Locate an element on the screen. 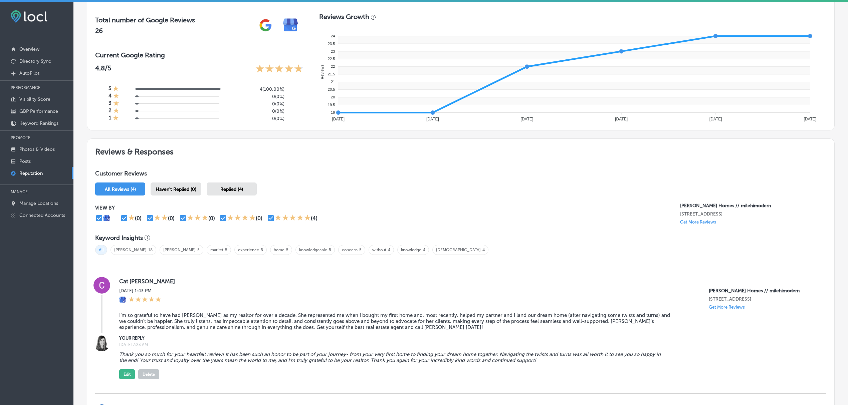 This screenshot has width=848, height=405. a: home is located at coordinates (279, 250).